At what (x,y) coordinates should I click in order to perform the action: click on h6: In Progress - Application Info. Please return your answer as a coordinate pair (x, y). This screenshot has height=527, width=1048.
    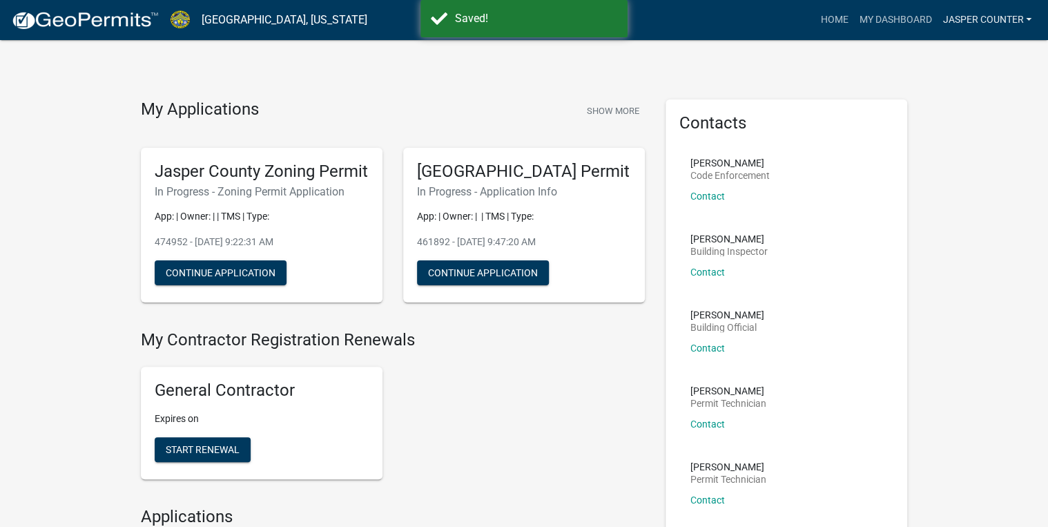
    Looking at the image, I should click on (524, 191).